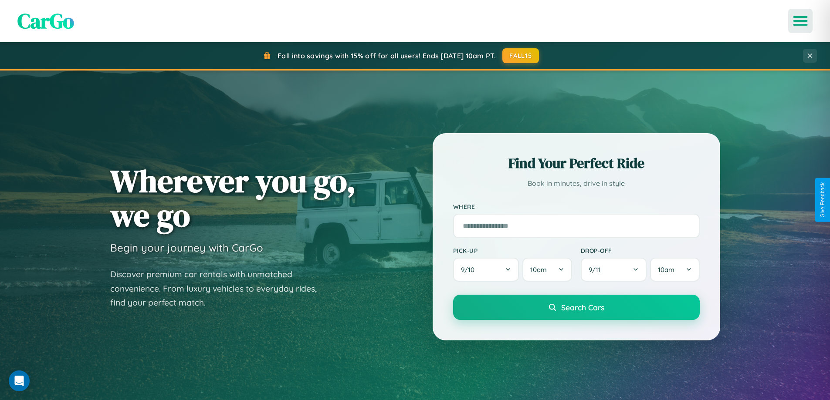 This screenshot has width=830, height=400. What do you see at coordinates (470, 270) in the screenshot?
I see `span: 9 / 10` at bounding box center [470, 270].